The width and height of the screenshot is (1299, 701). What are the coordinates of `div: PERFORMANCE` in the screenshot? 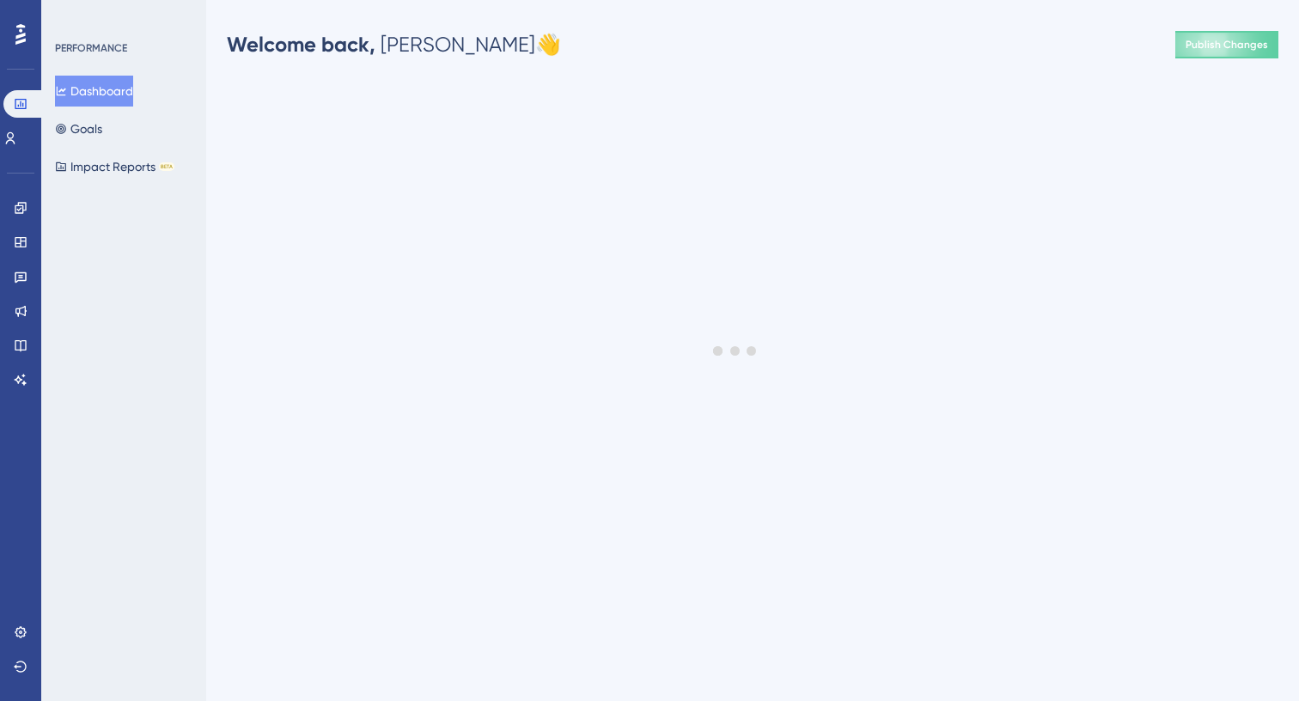 It's located at (91, 48).